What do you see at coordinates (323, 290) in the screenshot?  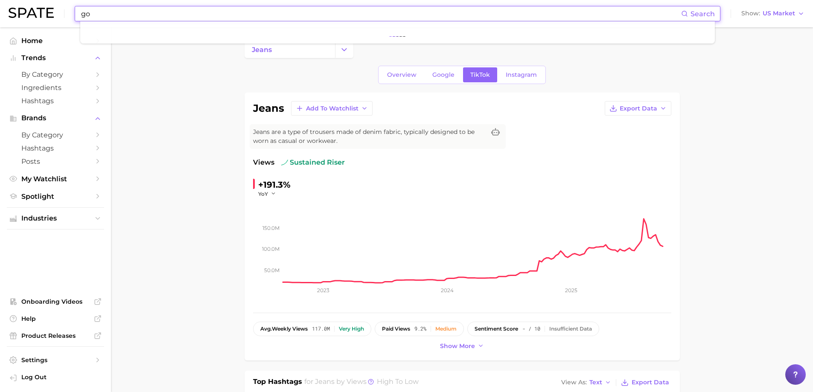 I see `tspan: 2023` at bounding box center [323, 290].